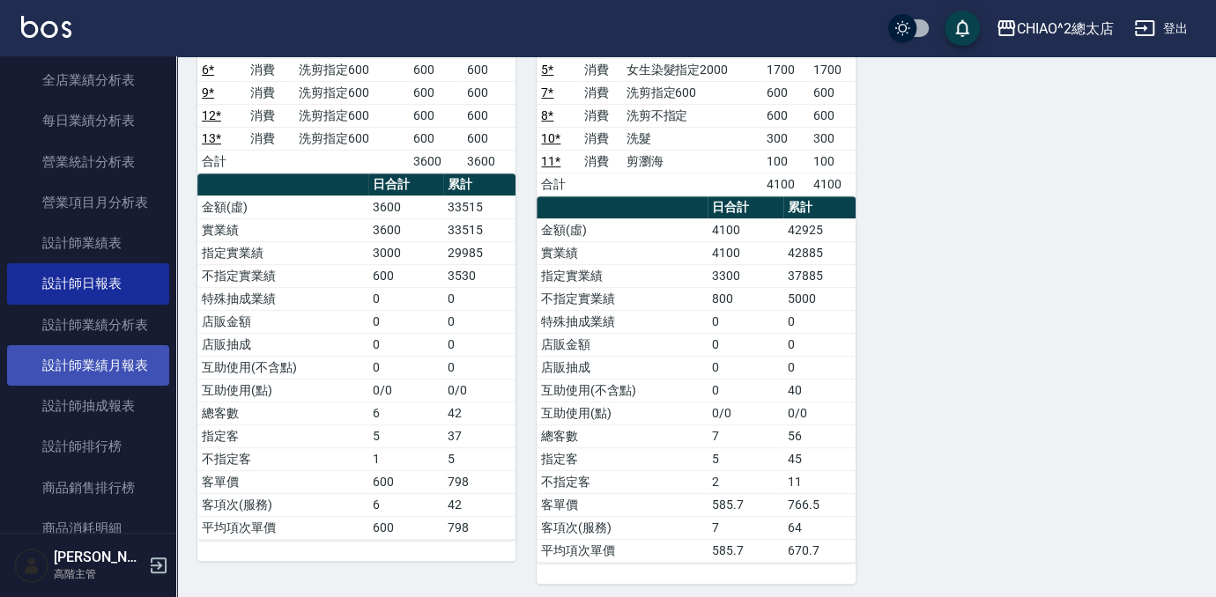  I want to click on a: 商品消耗明細, so click(88, 529).